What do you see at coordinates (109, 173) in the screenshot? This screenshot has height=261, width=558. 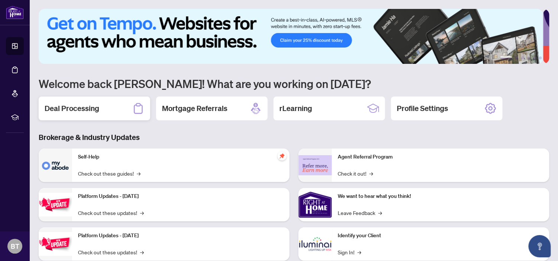 I see `a: Check out these guides!→` at bounding box center [109, 173].